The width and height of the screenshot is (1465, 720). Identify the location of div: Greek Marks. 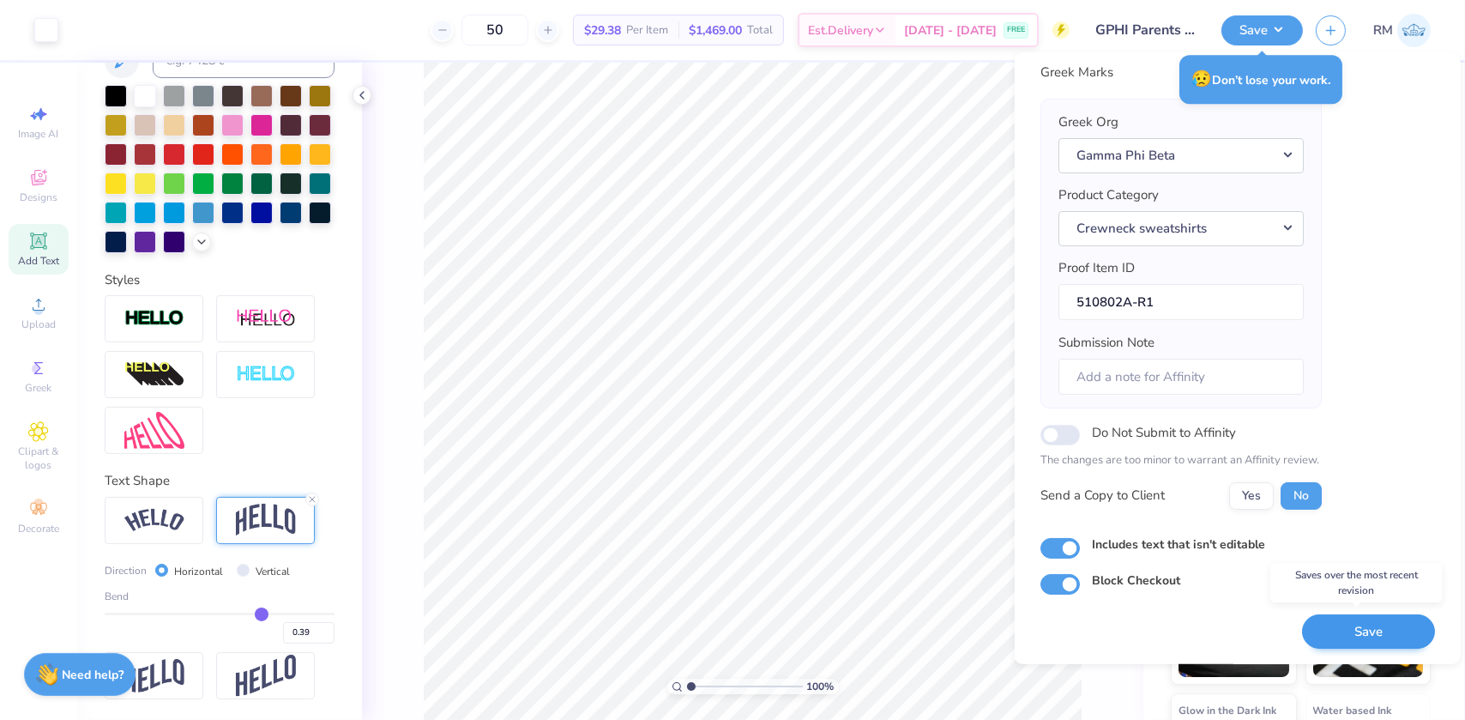
(1076, 72).